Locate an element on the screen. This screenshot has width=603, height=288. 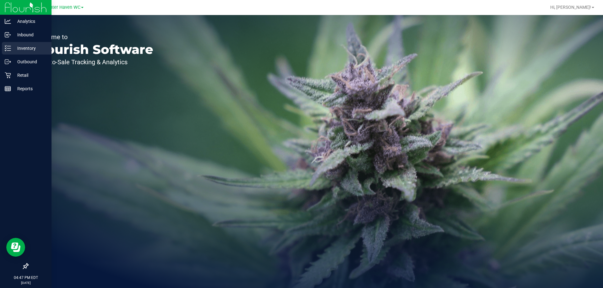
p: Reports is located at coordinates (30, 89).